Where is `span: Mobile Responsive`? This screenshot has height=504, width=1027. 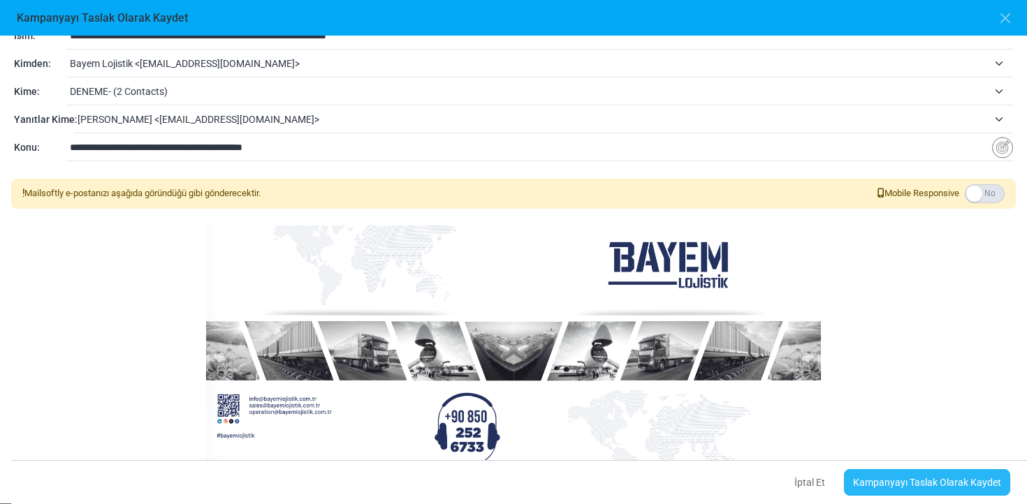
span: Mobile Responsive is located at coordinates (918, 194).